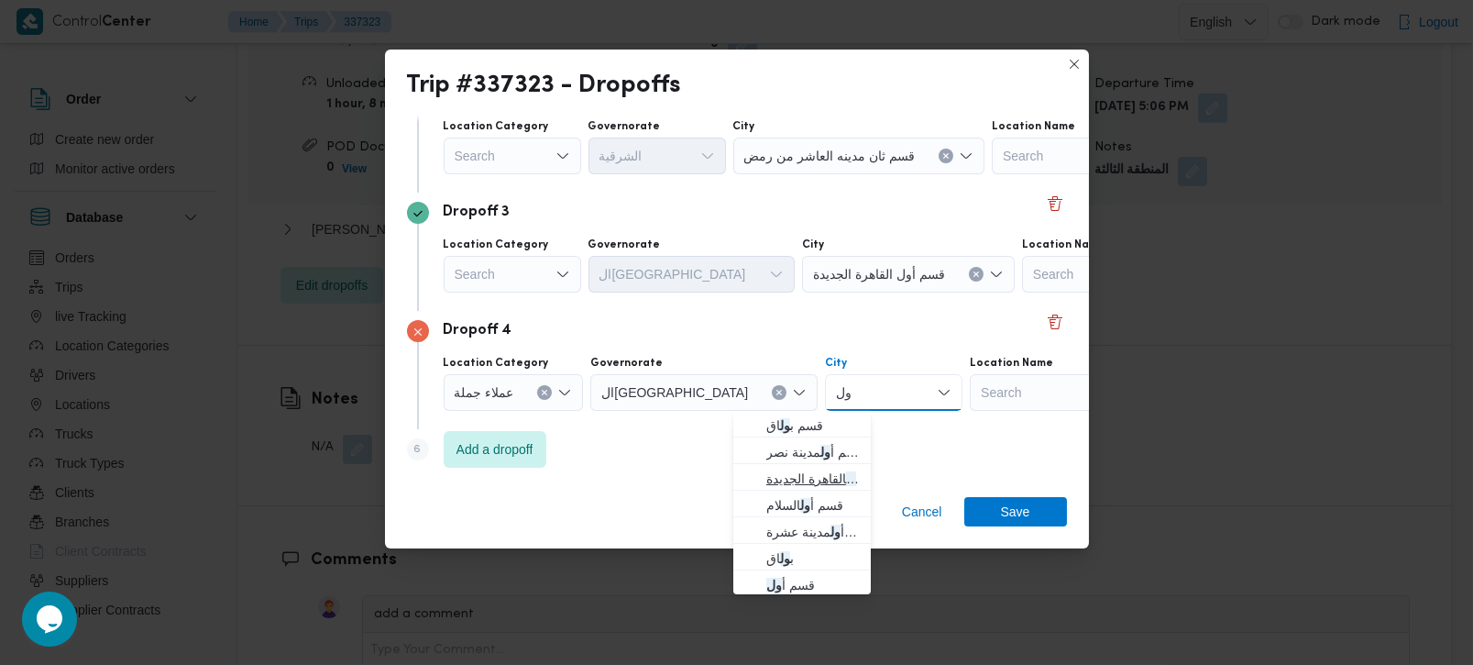 Image resolution: width=1473 pixels, height=665 pixels. I want to click on button: قسم أول مدينة نصر, so click(802, 450).